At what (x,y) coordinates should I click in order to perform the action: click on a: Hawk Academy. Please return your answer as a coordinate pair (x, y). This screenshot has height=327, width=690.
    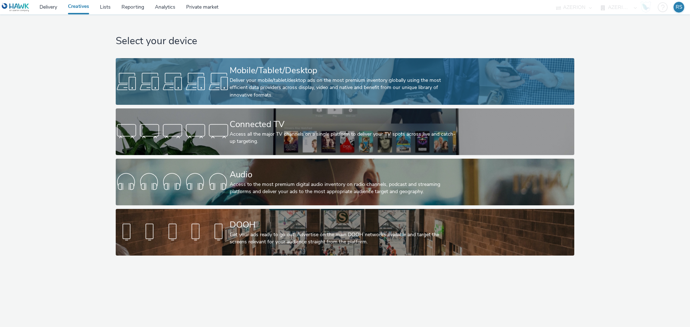
    Looking at the image, I should click on (647, 7).